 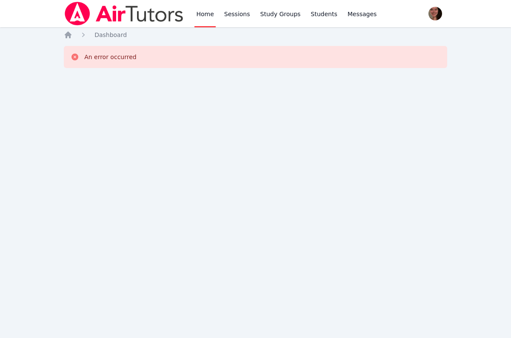 I want to click on span: Dashboard, so click(x=111, y=35).